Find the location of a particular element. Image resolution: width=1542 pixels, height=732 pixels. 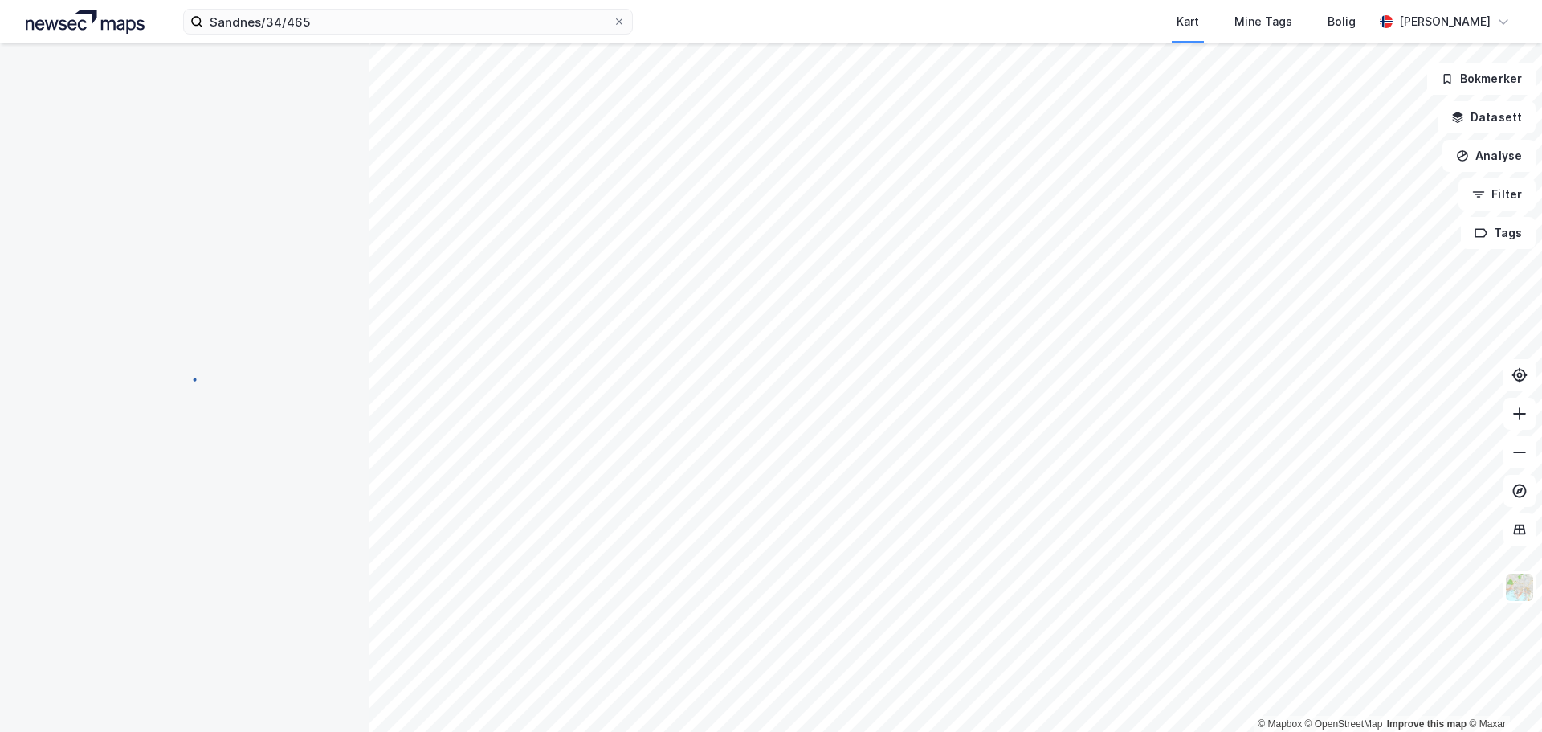

img: Z is located at coordinates (1520, 587).